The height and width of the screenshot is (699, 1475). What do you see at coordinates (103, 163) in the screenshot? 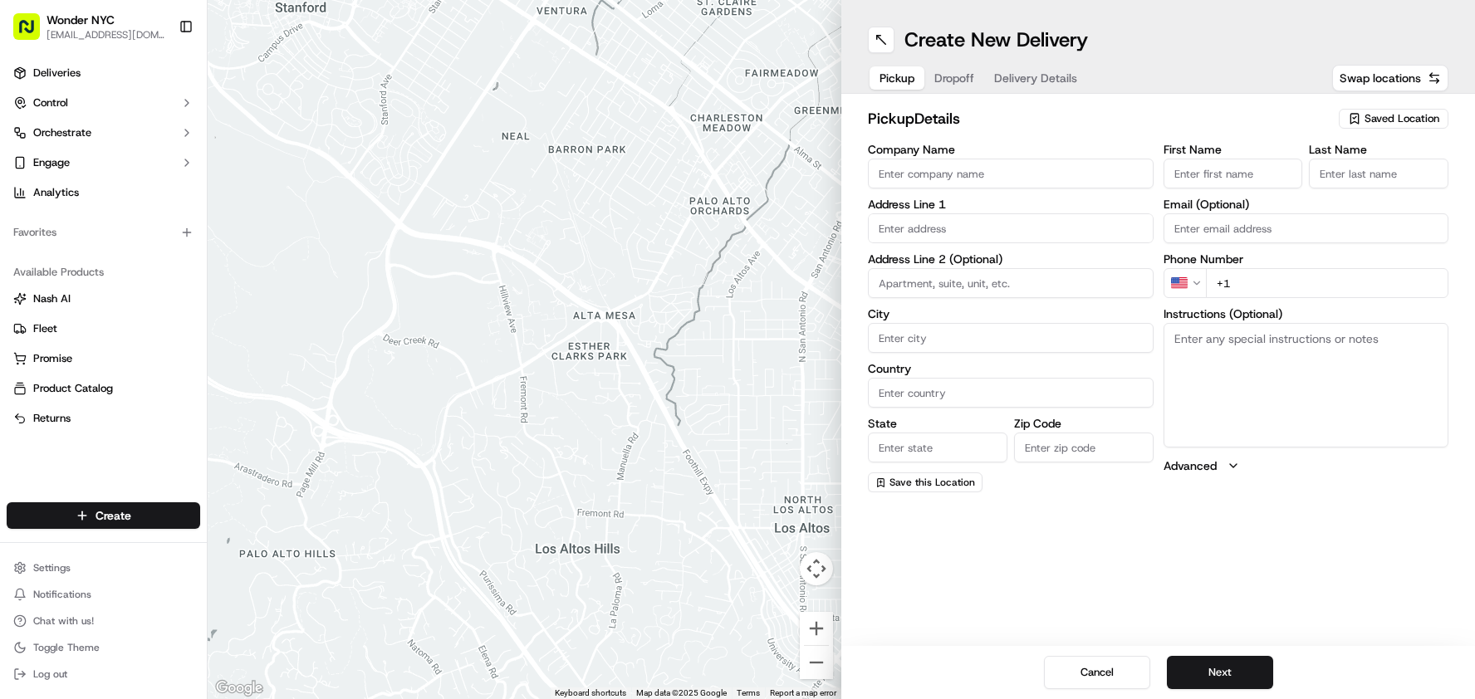
I see `button: Engage` at bounding box center [103, 163].